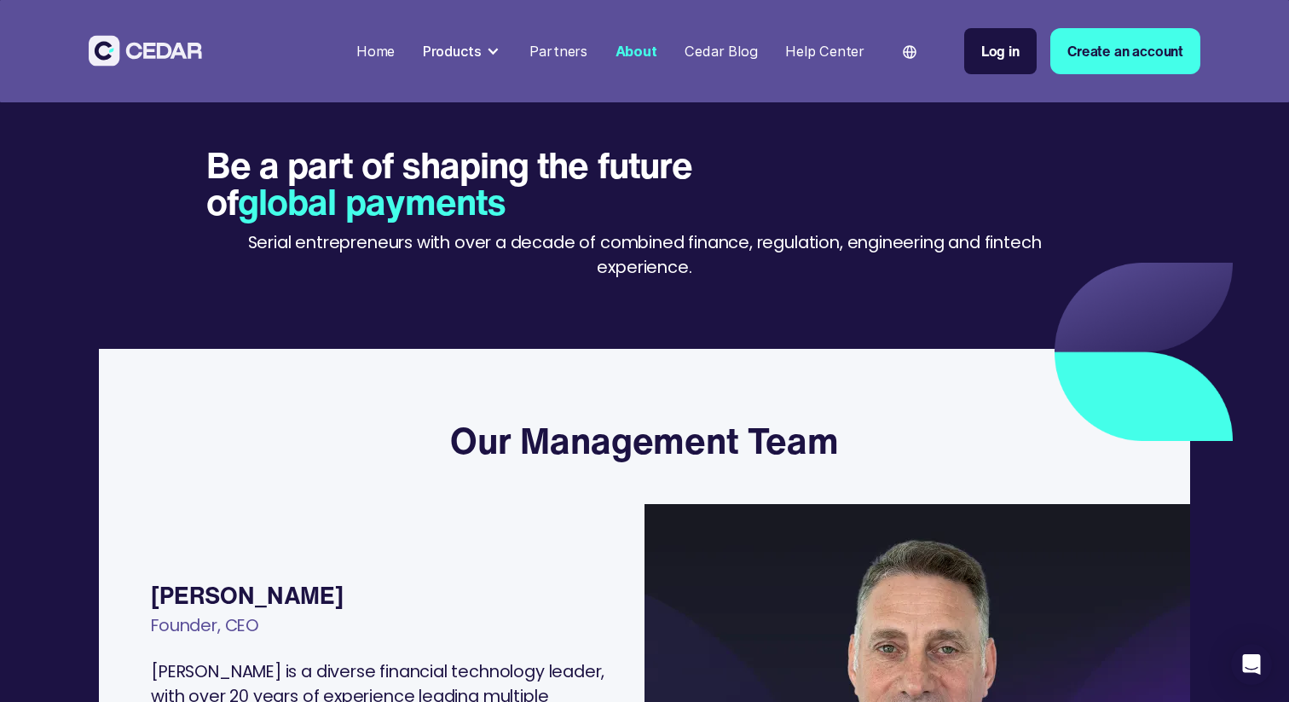 The image size is (1289, 702). I want to click on h1: Be a part of shaping the future of, so click(469, 183).